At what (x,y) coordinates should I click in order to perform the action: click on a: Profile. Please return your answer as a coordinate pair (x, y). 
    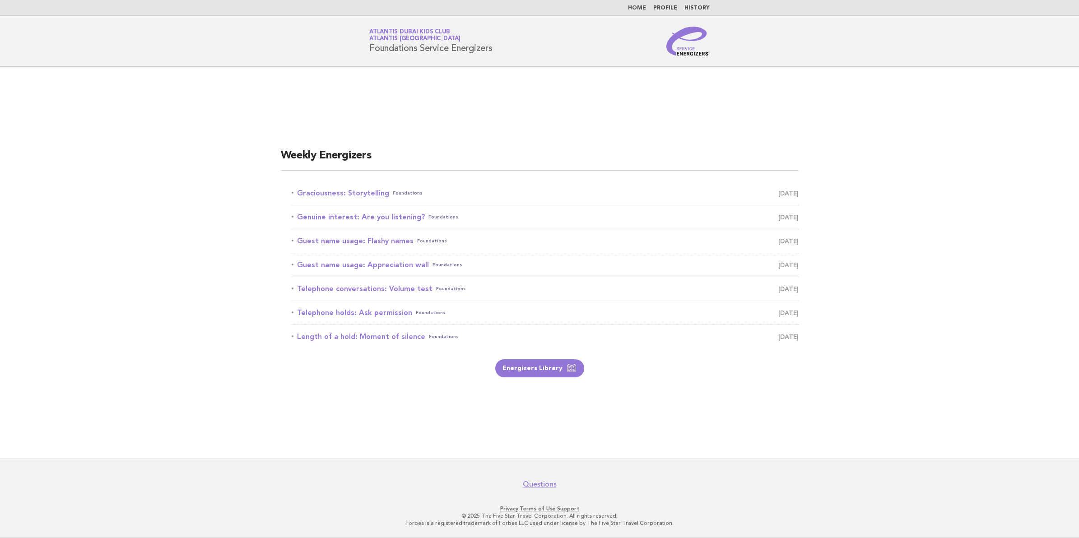
    Looking at the image, I should click on (665, 8).